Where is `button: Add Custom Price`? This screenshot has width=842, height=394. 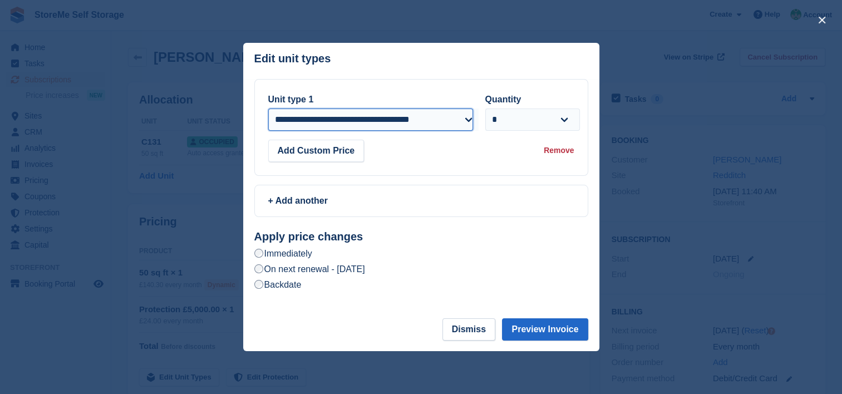 button: Add Custom Price is located at coordinates (316, 151).